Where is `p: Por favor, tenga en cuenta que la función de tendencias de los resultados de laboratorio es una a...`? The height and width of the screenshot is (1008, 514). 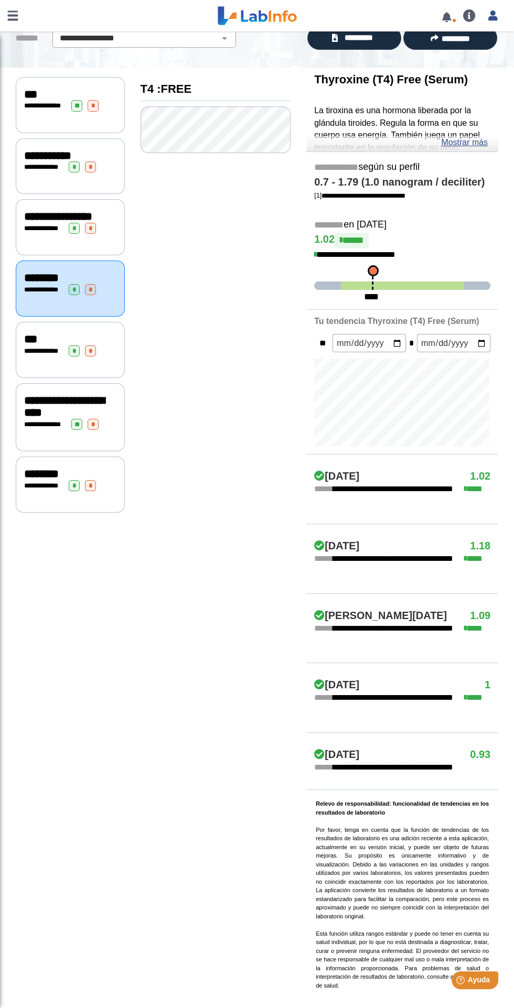
p: Por favor, tenga en cuenta que la función de tendencias de los resultados de laboratorio es una a... is located at coordinates (402, 894).